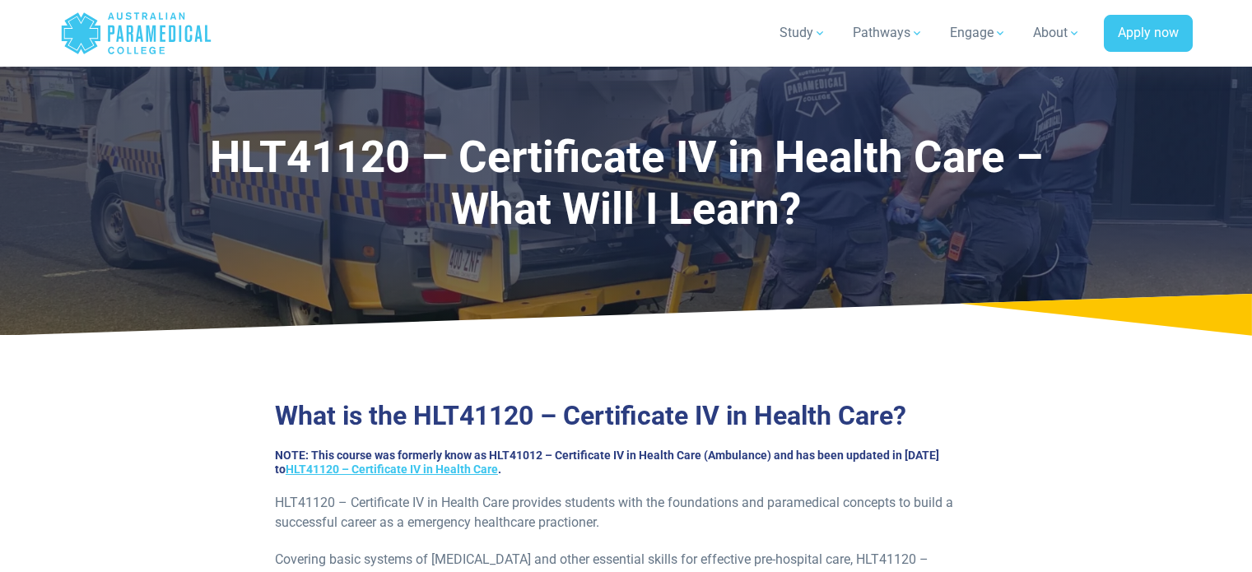 The width and height of the screenshot is (1252, 572). I want to click on h2: What is the HLT41120 – Certificate IV in Health Care?, so click(626, 416).